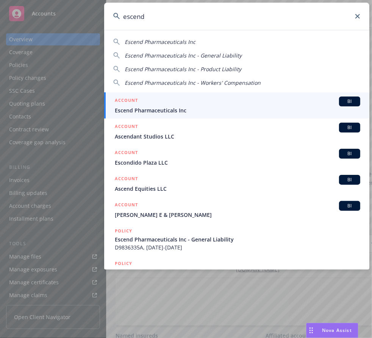 Image resolution: width=372 pixels, height=338 pixels. I want to click on a: POLICYEscend Pharmaceuticals Inc - Workers' Compensation, so click(237, 272).